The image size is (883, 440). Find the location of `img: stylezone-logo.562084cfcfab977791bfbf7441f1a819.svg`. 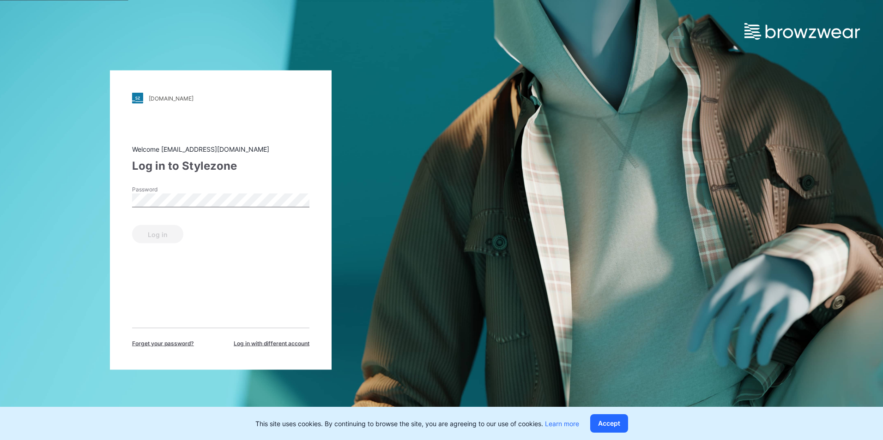

img: stylezone-logo.562084cfcfab977791bfbf7441f1a819.svg is located at coordinates (138, 98).